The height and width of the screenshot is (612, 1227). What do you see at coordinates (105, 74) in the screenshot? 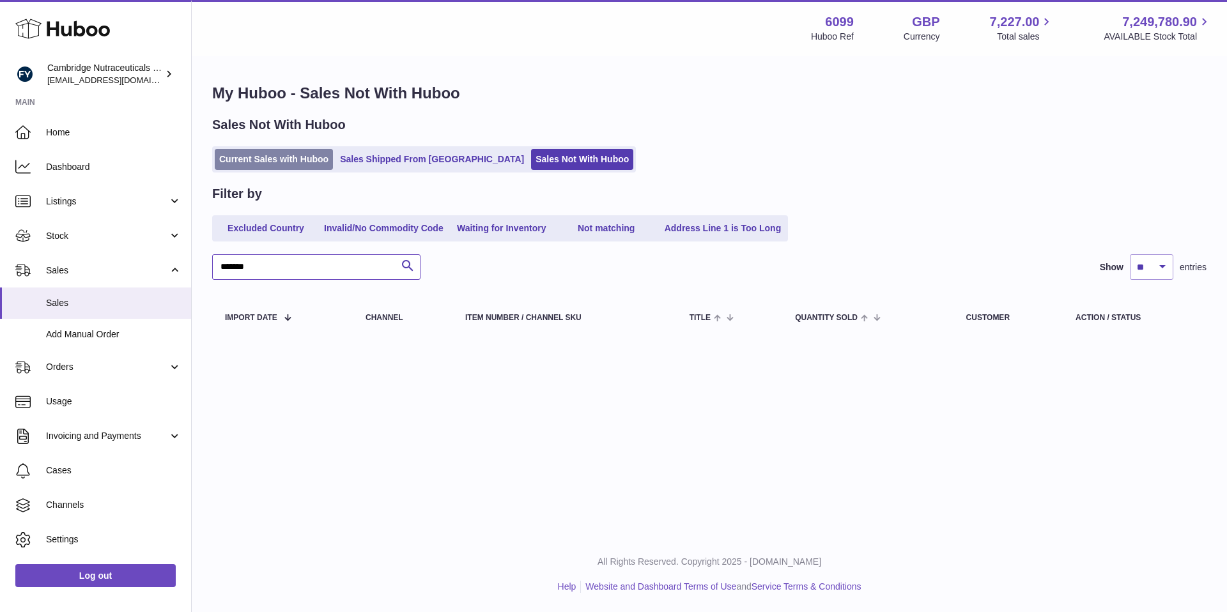
I see `div: Cambridge Nutraceuticals Ltd` at bounding box center [105, 74].